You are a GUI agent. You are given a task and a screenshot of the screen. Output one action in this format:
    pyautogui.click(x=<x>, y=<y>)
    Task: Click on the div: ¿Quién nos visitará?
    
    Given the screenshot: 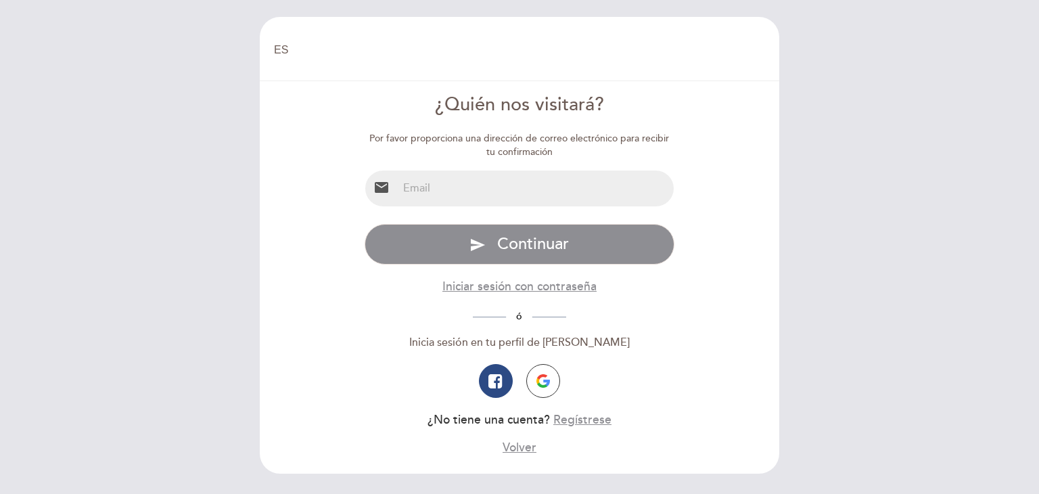 What is the action you would take?
    pyautogui.click(x=520, y=105)
    